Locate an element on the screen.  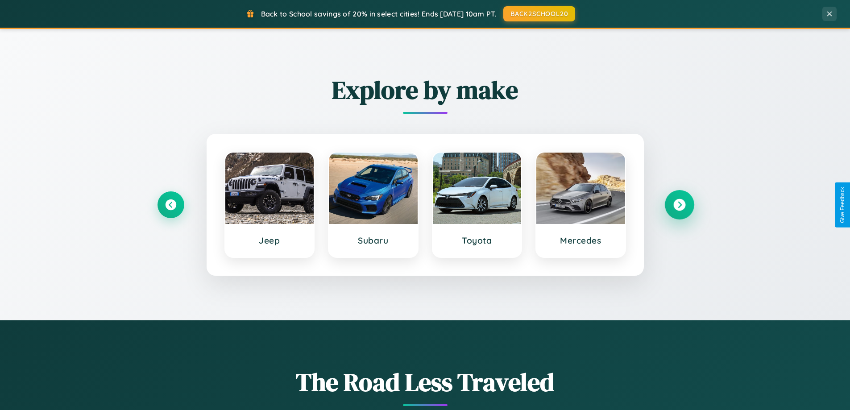
h3: Mercedes is located at coordinates (580, 240).